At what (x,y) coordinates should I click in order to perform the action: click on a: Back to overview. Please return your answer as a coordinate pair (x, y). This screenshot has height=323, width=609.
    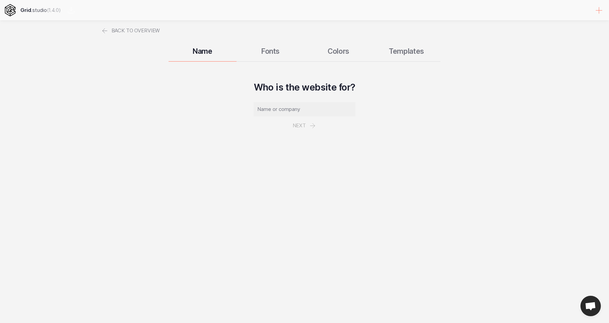
    Looking at the image, I should click on (130, 31).